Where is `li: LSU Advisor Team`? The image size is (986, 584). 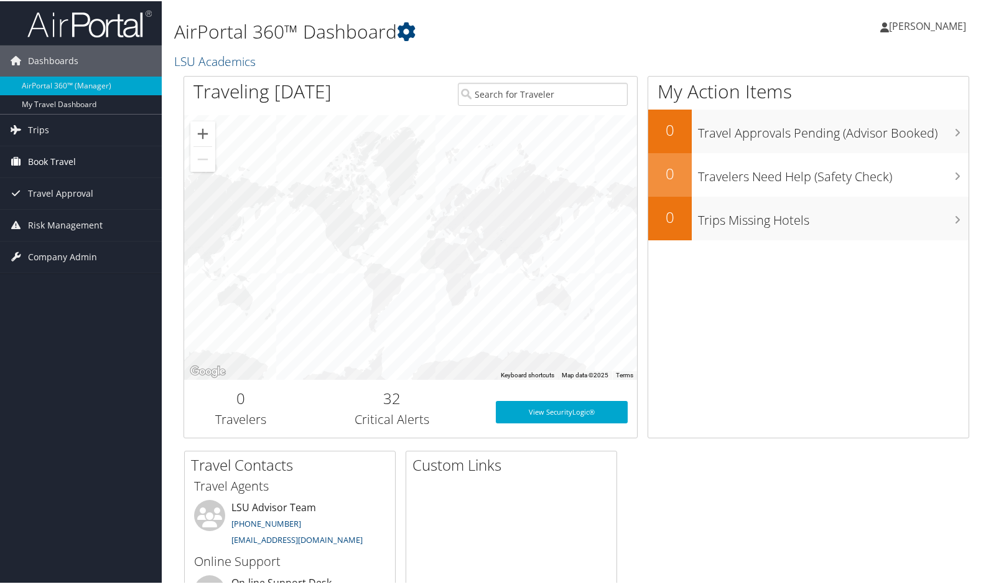
li: LSU Advisor Team is located at coordinates (290, 524).